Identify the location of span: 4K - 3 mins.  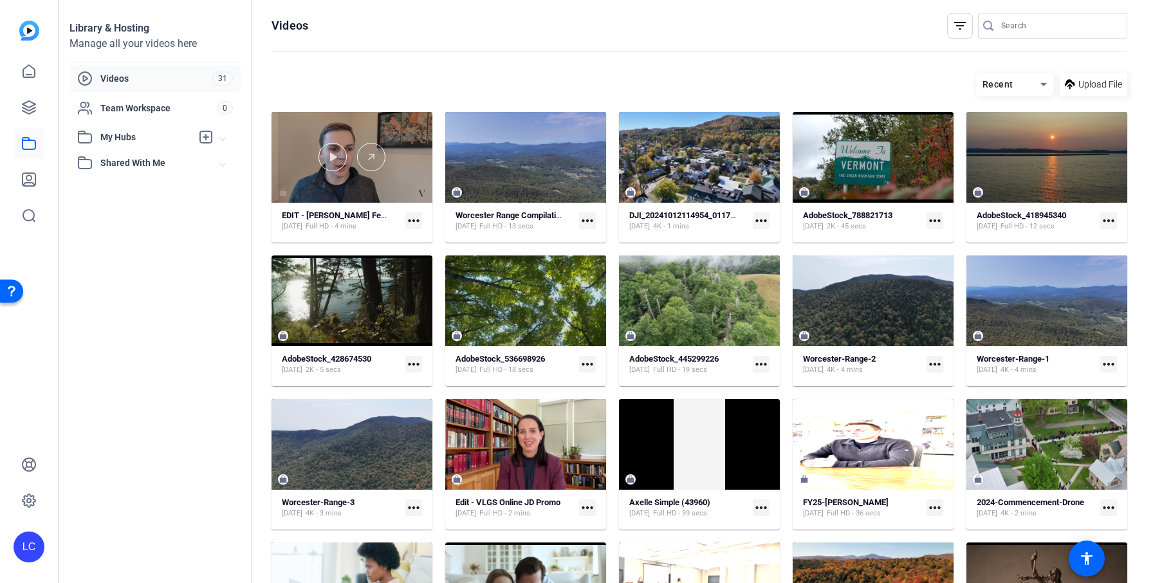
(324, 514).